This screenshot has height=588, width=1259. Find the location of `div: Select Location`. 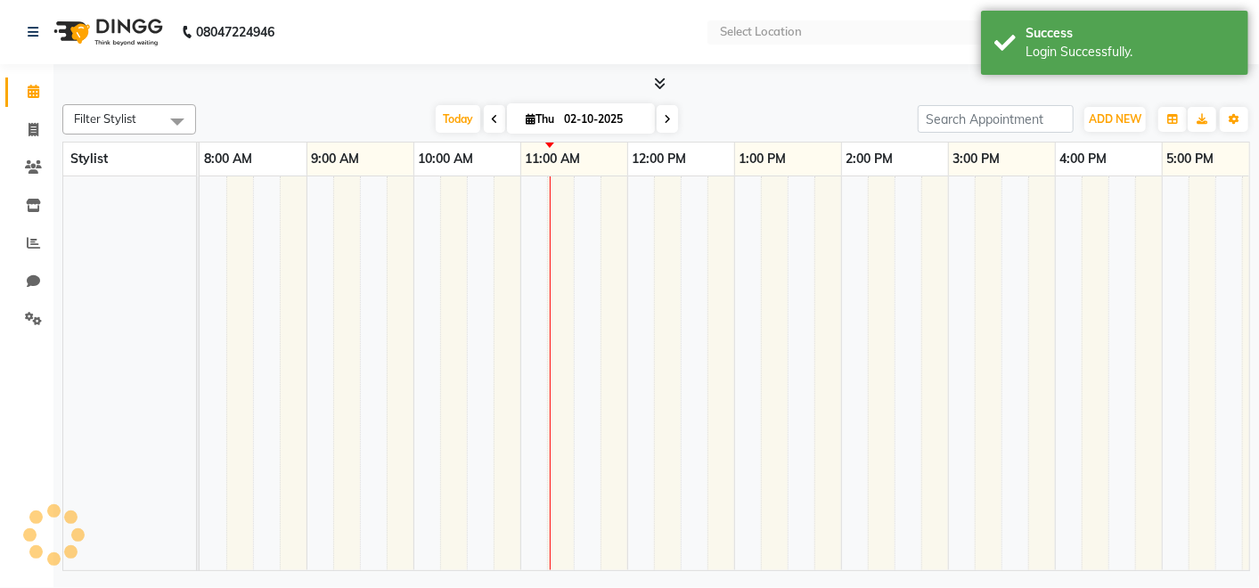

div: Select Location is located at coordinates (761, 32).